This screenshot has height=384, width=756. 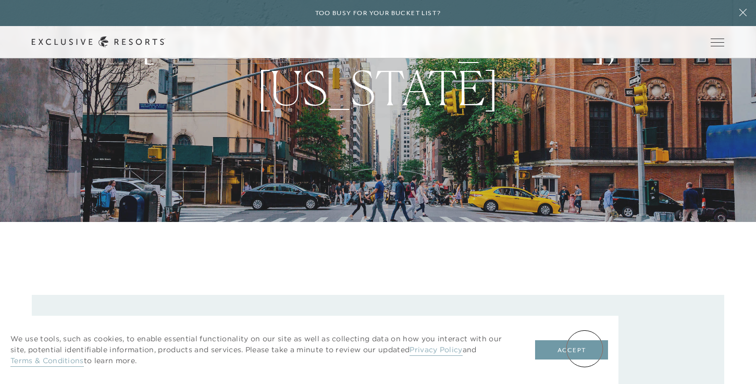 What do you see at coordinates (262, 350) in the screenshot?
I see `p: We use tools, such as cookies, to enable essential functionality on our site as well as collectin...` at bounding box center [262, 350].